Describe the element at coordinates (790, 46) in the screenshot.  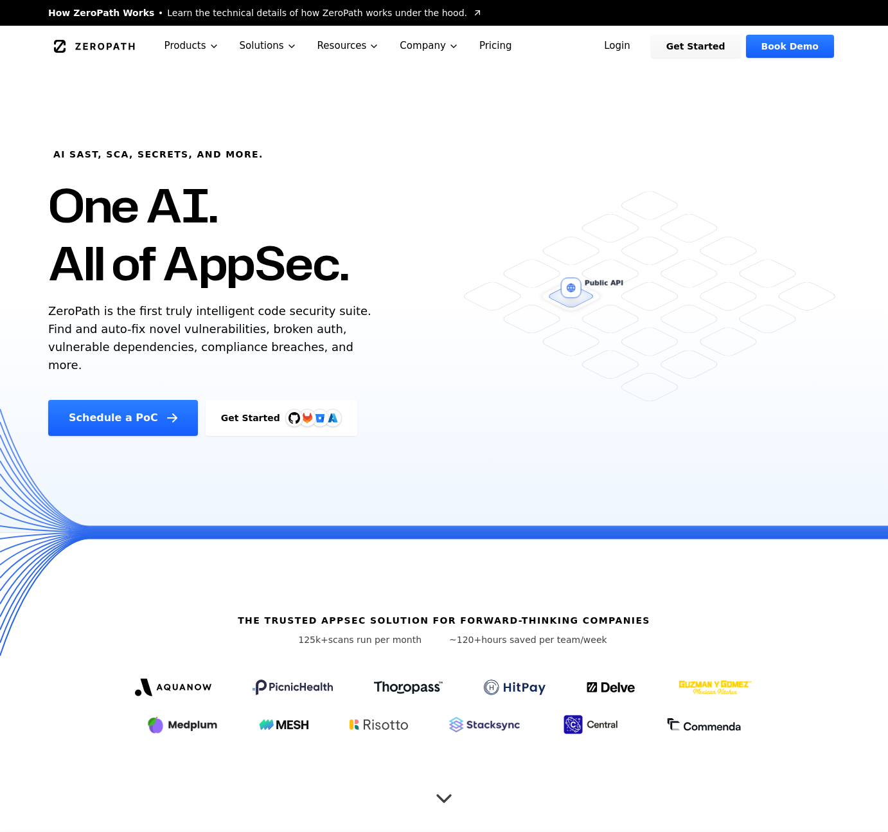
I see `a: Book Demo` at that location.